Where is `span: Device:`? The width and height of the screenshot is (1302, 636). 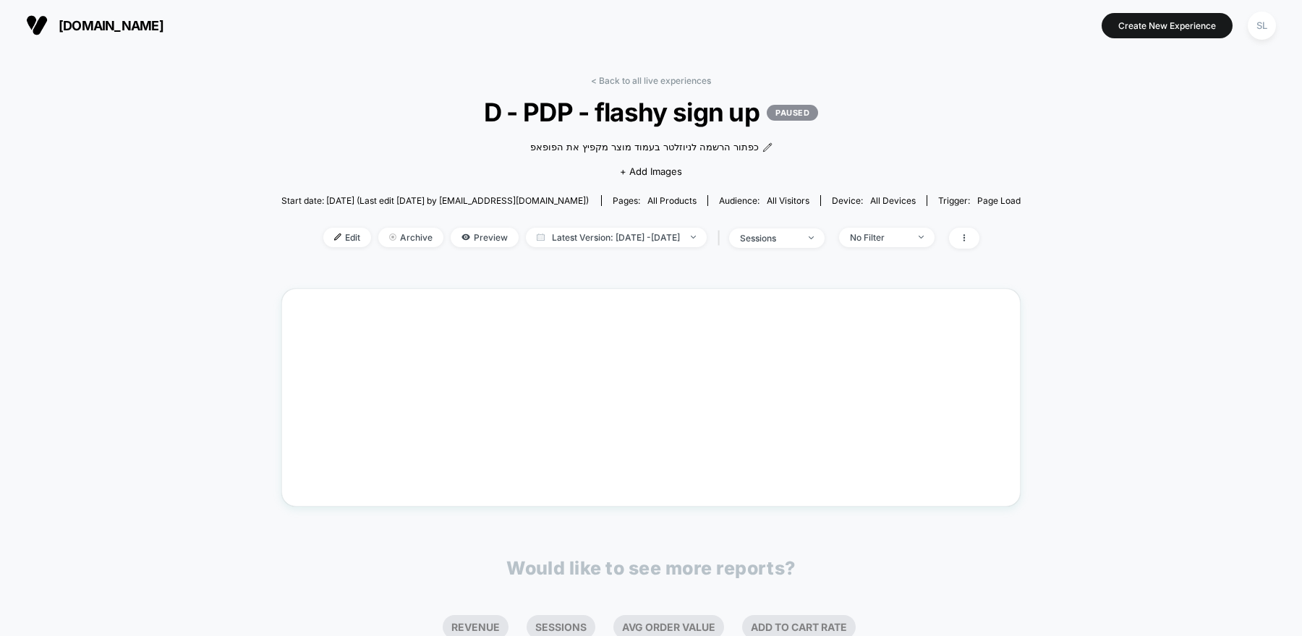 span: Device: is located at coordinates (873, 200).